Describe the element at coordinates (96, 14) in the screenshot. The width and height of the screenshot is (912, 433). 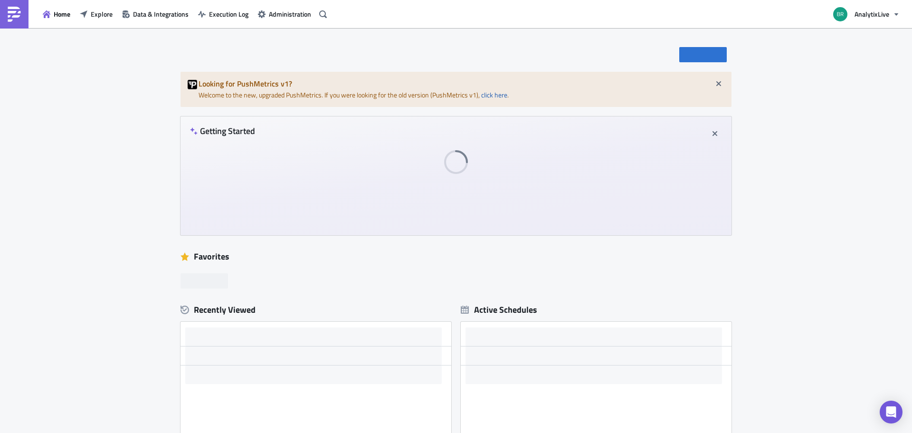
I see `button: Explore` at that location.